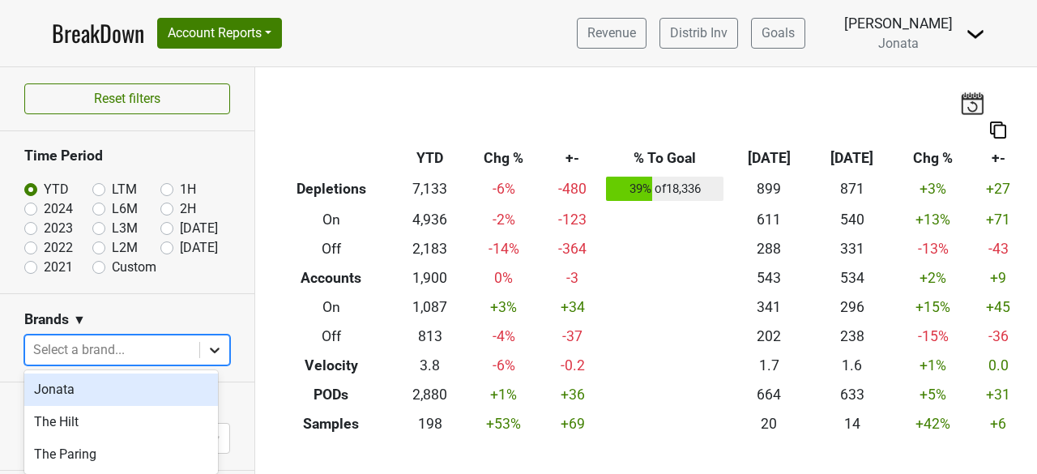 The image size is (1037, 474). Describe the element at coordinates (852, 278) in the screenshot. I see `td: 534` at that location.